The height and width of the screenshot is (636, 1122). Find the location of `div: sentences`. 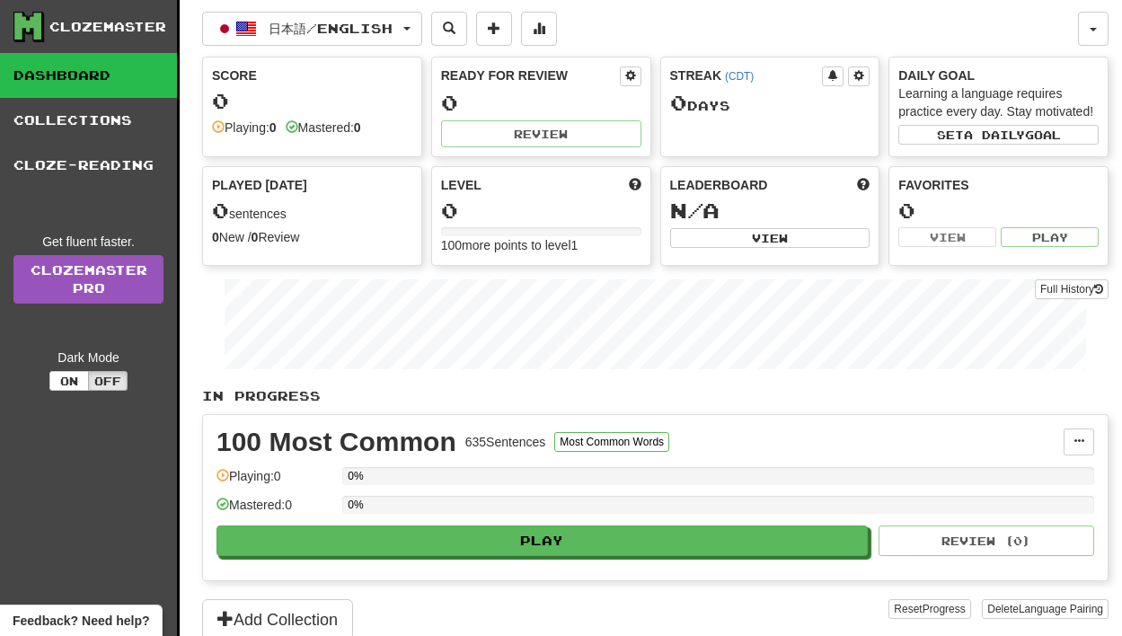

div: sentences is located at coordinates (312, 211).